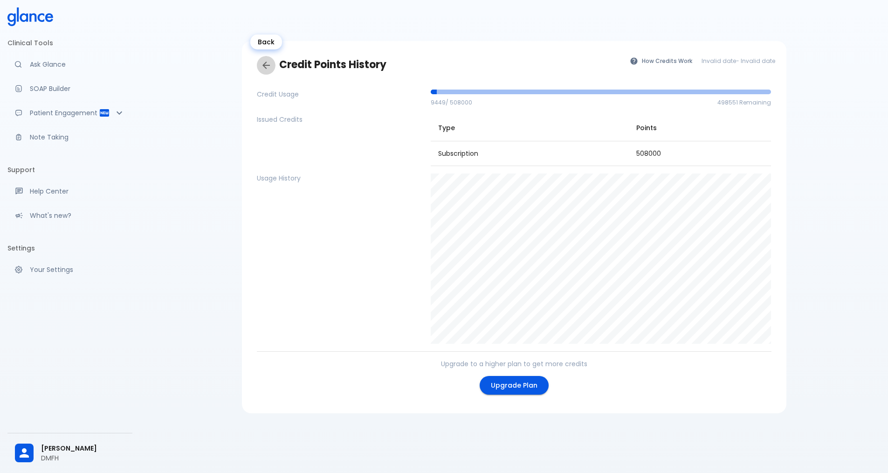 Image resolution: width=888 pixels, height=473 pixels. I want to click on a: Docugen: Compose a clinical documentation in seconds, so click(70, 89).